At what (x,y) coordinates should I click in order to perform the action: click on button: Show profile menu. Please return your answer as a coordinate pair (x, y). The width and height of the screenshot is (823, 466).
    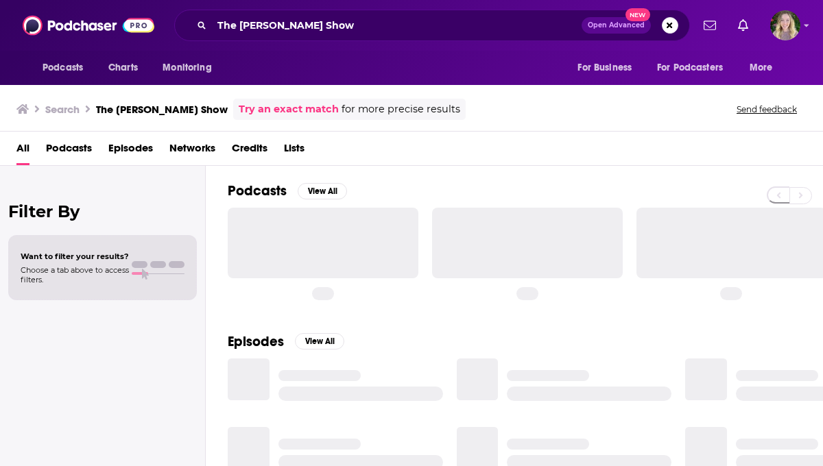
    Looking at the image, I should click on (785, 25).